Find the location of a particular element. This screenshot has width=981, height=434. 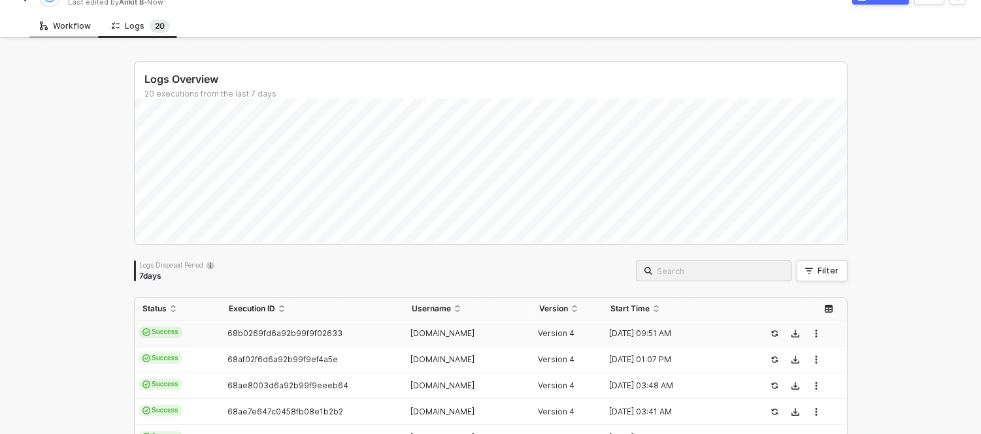

th: Username is located at coordinates (467, 309).